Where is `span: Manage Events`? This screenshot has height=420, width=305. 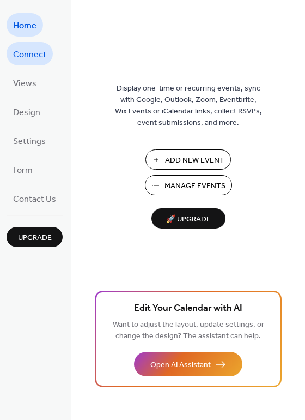
span: Manage Events is located at coordinates (195, 186).